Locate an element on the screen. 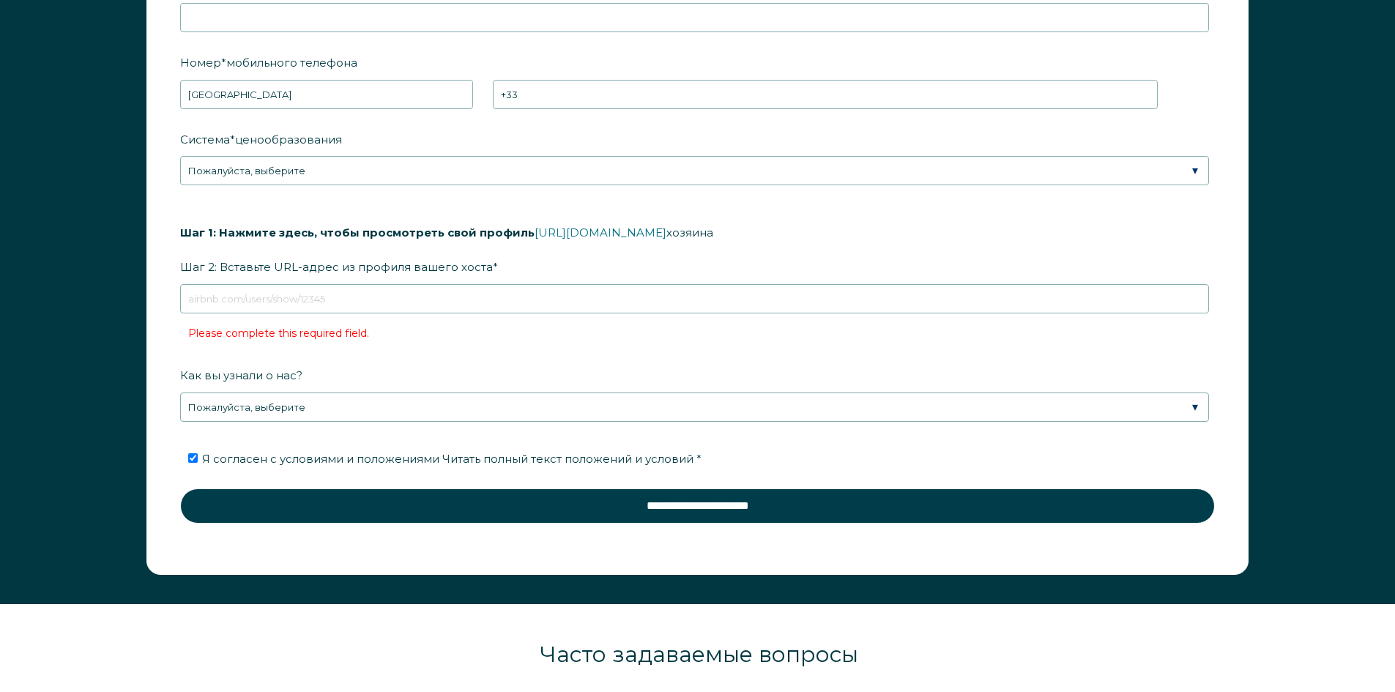  span: Читать полный текст положений и условий is located at coordinates (568, 459).